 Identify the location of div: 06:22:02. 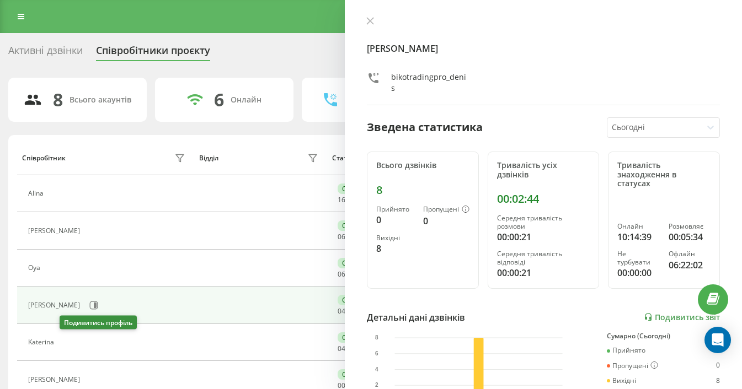
(689, 265).